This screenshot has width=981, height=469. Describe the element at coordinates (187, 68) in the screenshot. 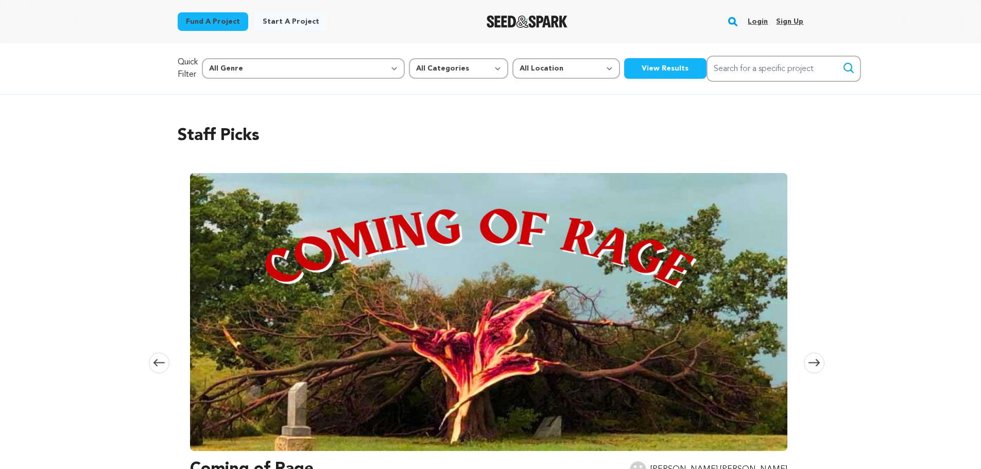

I see `p: Quick Filter` at that location.